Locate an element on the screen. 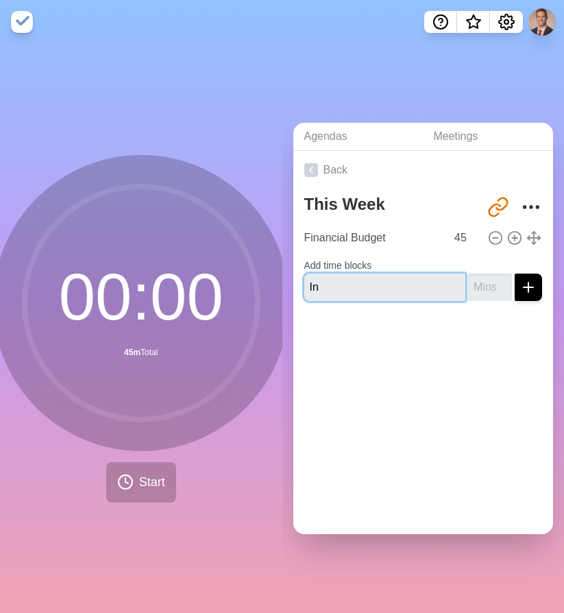 Image resolution: width=564 pixels, height=613 pixels. button: Start is located at coordinates (141, 482).